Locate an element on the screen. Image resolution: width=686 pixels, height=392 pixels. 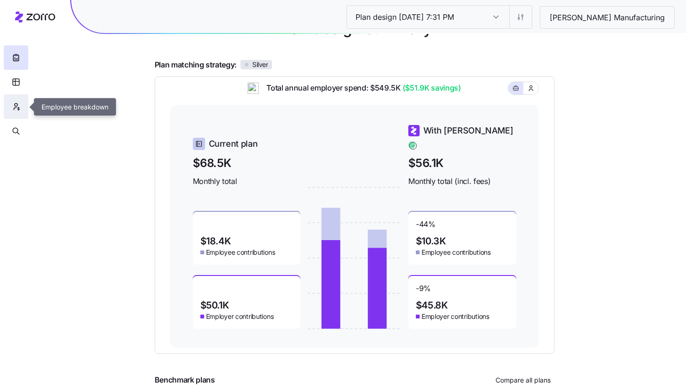
span: $18.4K is located at coordinates (215, 241).